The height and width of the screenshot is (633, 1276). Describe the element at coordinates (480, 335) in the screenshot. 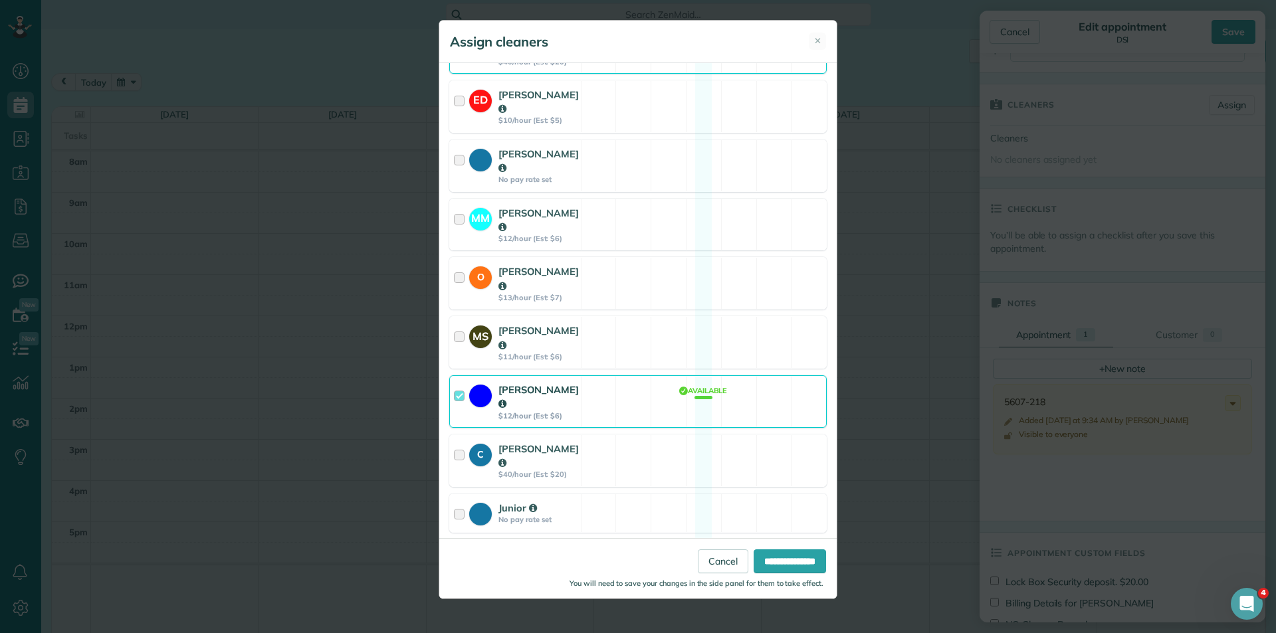

I see `strong: MS` at that location.